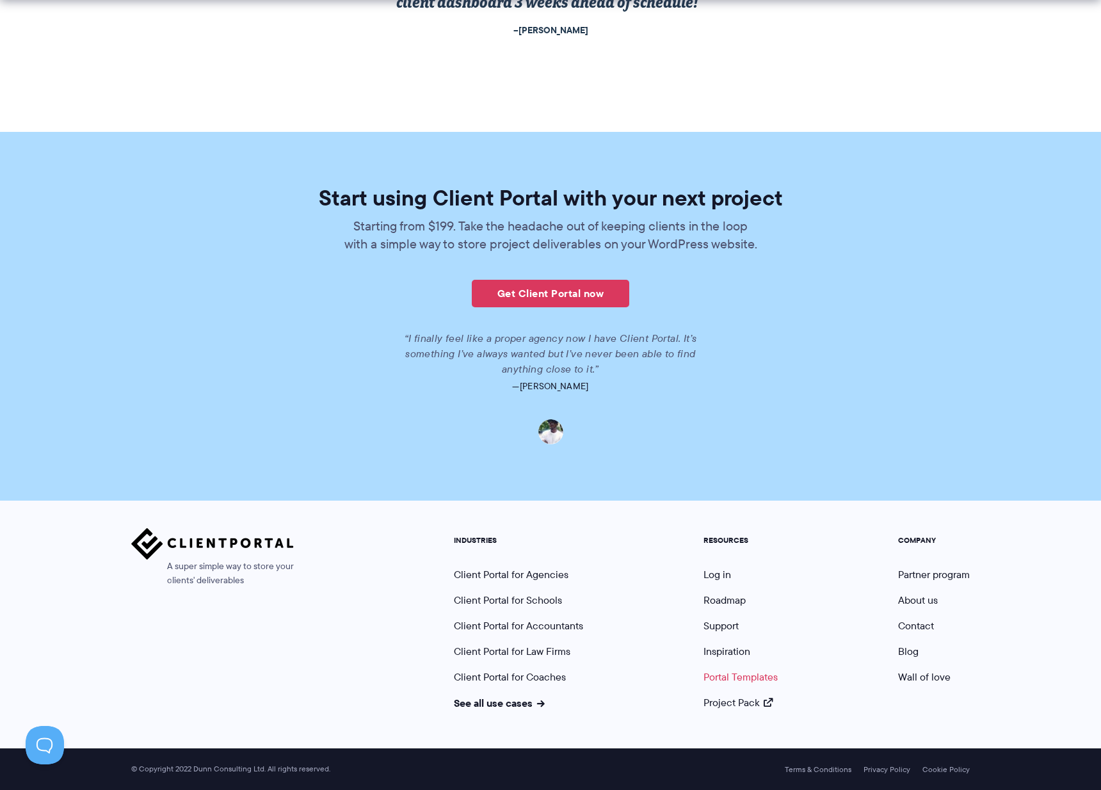 The image size is (1101, 790). I want to click on p: Starting from $199. Take the headache out of keeping clients in the loop with a simple way to sto..., so click(551, 235).